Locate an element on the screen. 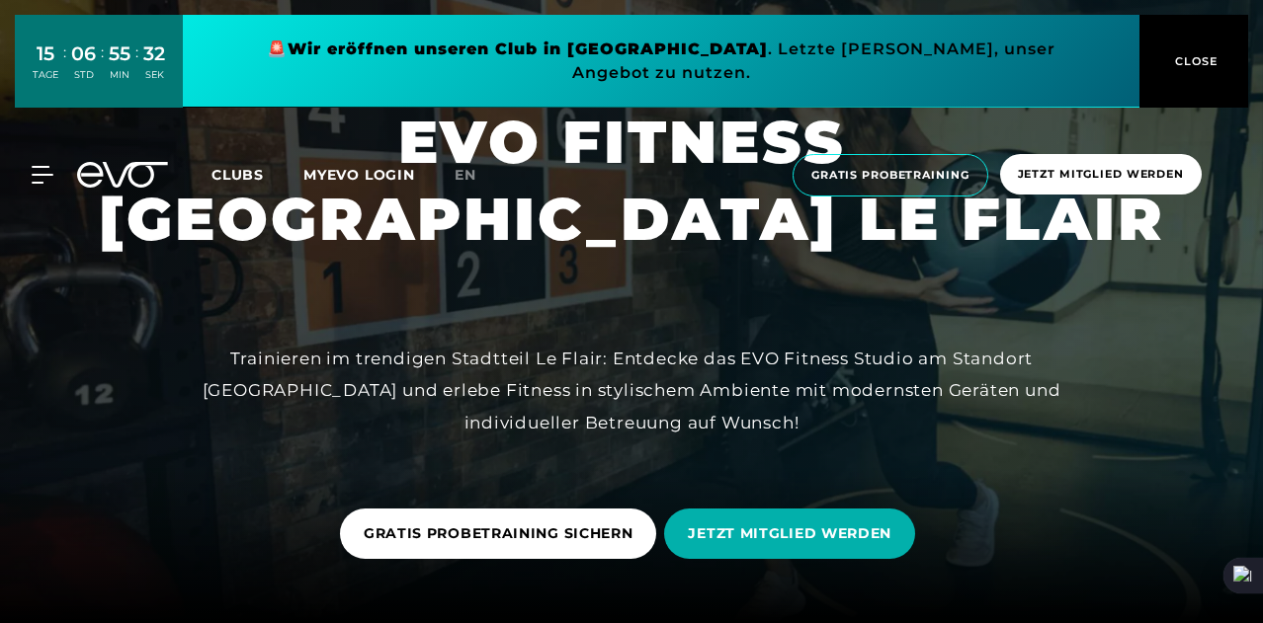 This screenshot has height=623, width=1263. a: Jetzt Mitglied werden is located at coordinates (1101, 175).